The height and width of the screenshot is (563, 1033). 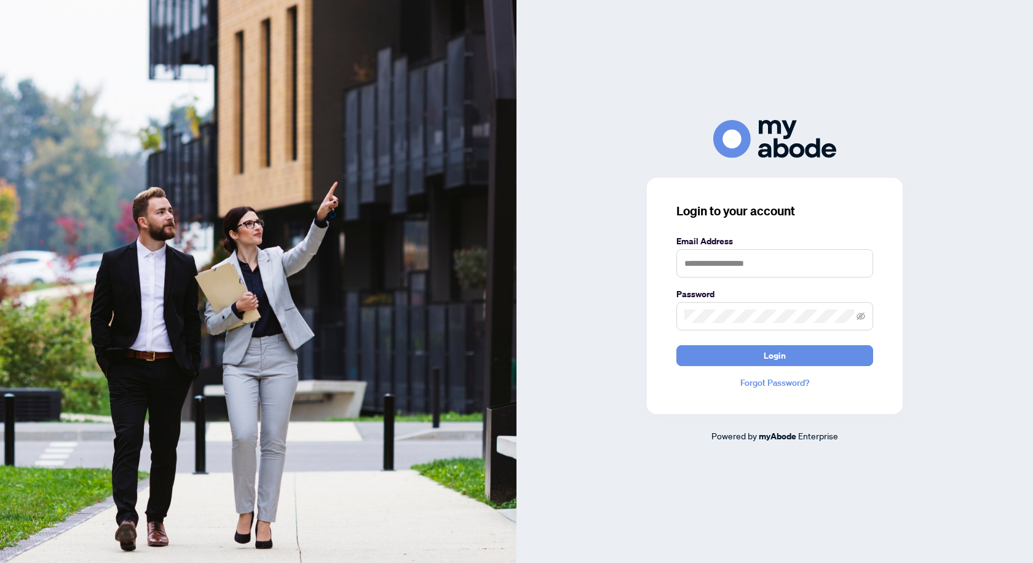 What do you see at coordinates (861, 316) in the screenshot?
I see `span: eye-invisible` at bounding box center [861, 316].